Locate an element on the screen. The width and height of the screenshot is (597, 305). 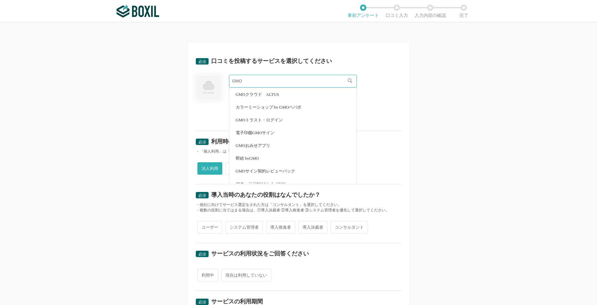
span: 導入決裁者 is located at coordinates (313, 227).